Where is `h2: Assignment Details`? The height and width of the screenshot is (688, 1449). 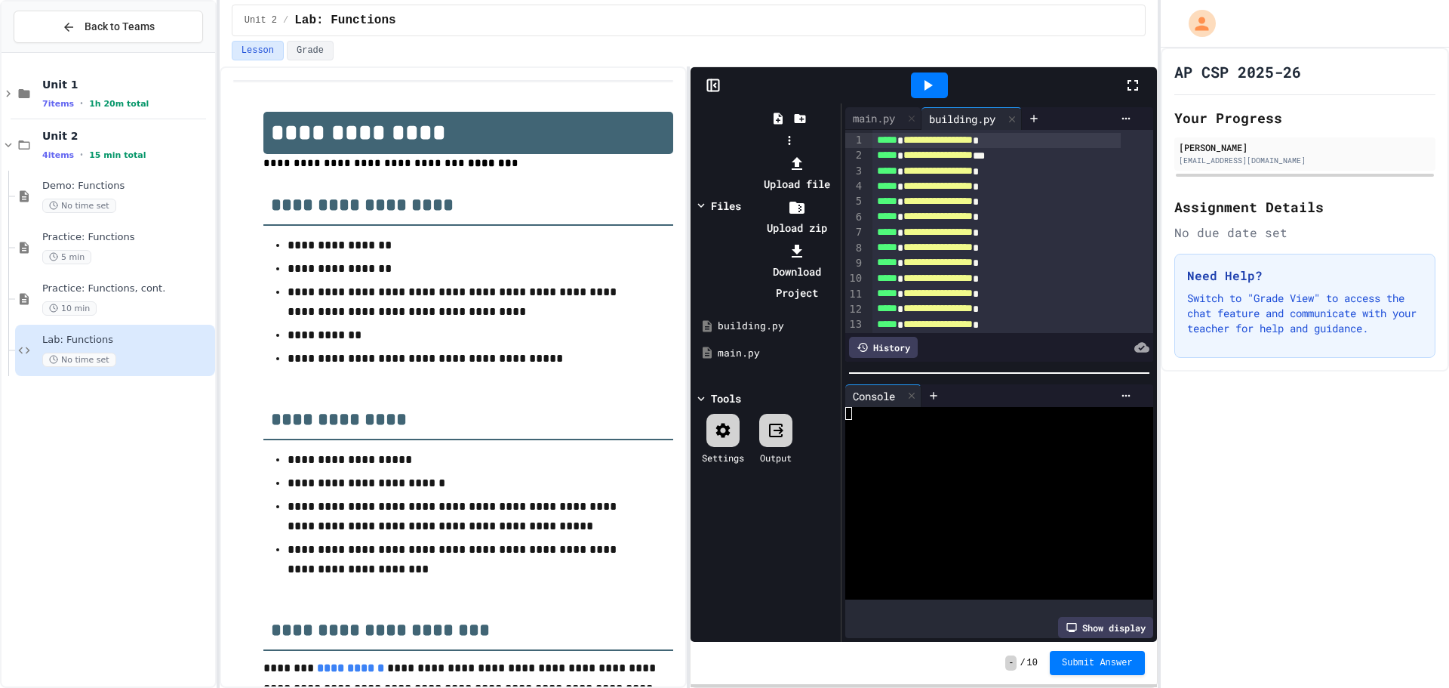
h2: Assignment Details is located at coordinates (1305, 207).